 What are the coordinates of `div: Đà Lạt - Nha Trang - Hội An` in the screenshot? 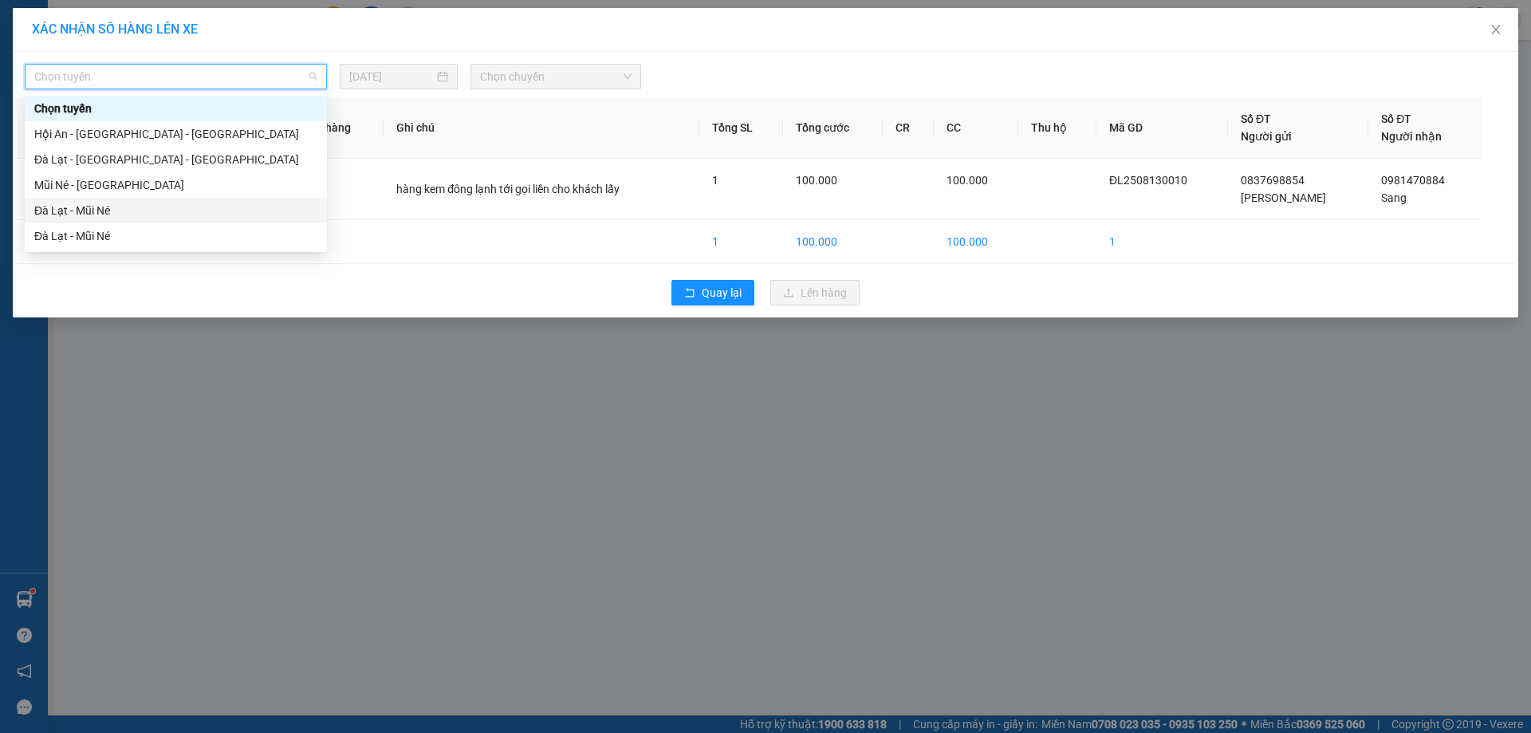 It's located at (175, 160).